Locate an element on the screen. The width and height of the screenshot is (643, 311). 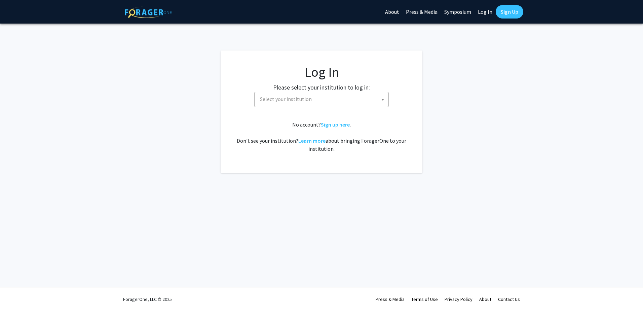
a: Sign up here is located at coordinates (335, 124).